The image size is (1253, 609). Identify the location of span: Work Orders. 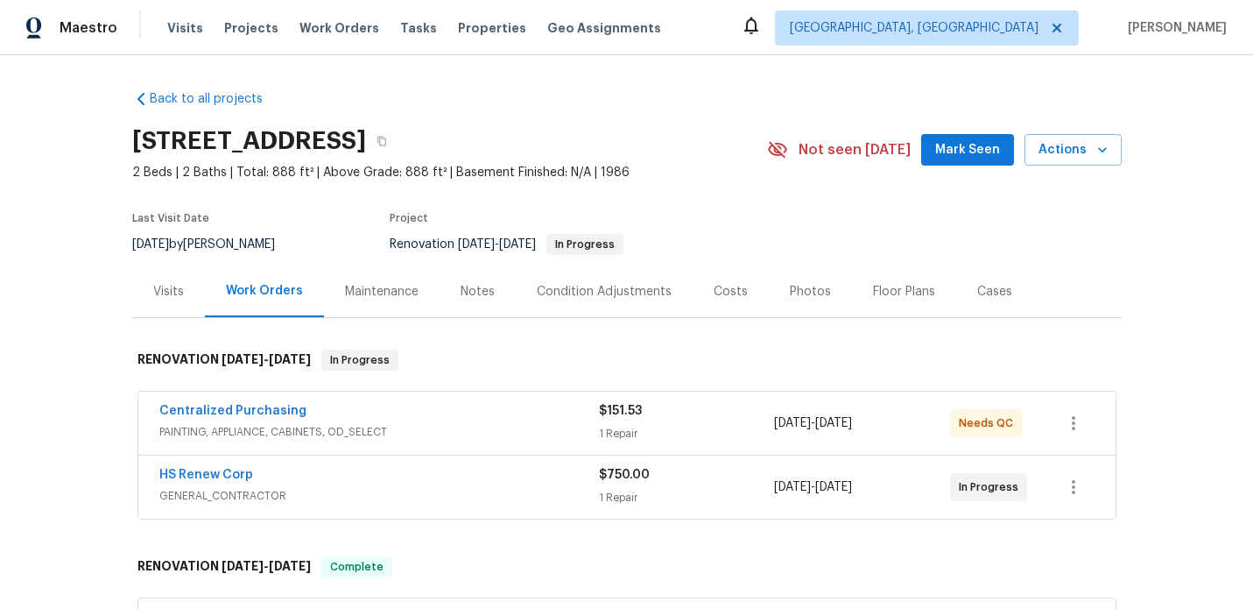
(339, 28).